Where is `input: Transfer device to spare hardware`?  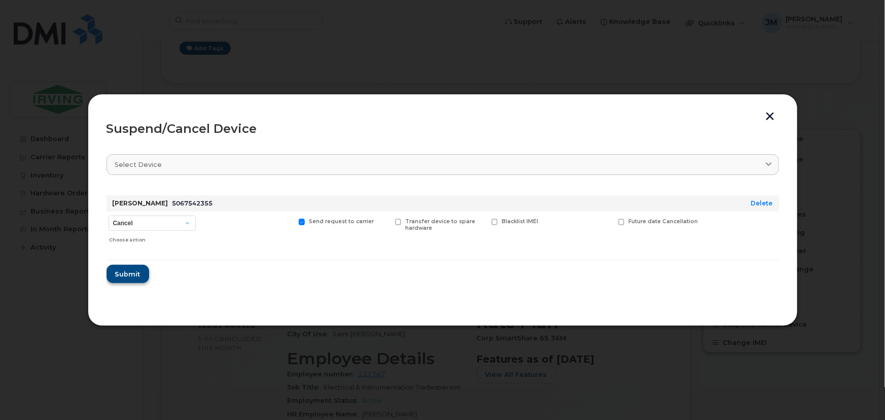 input: Transfer device to spare hardware is located at coordinates (385, 221).